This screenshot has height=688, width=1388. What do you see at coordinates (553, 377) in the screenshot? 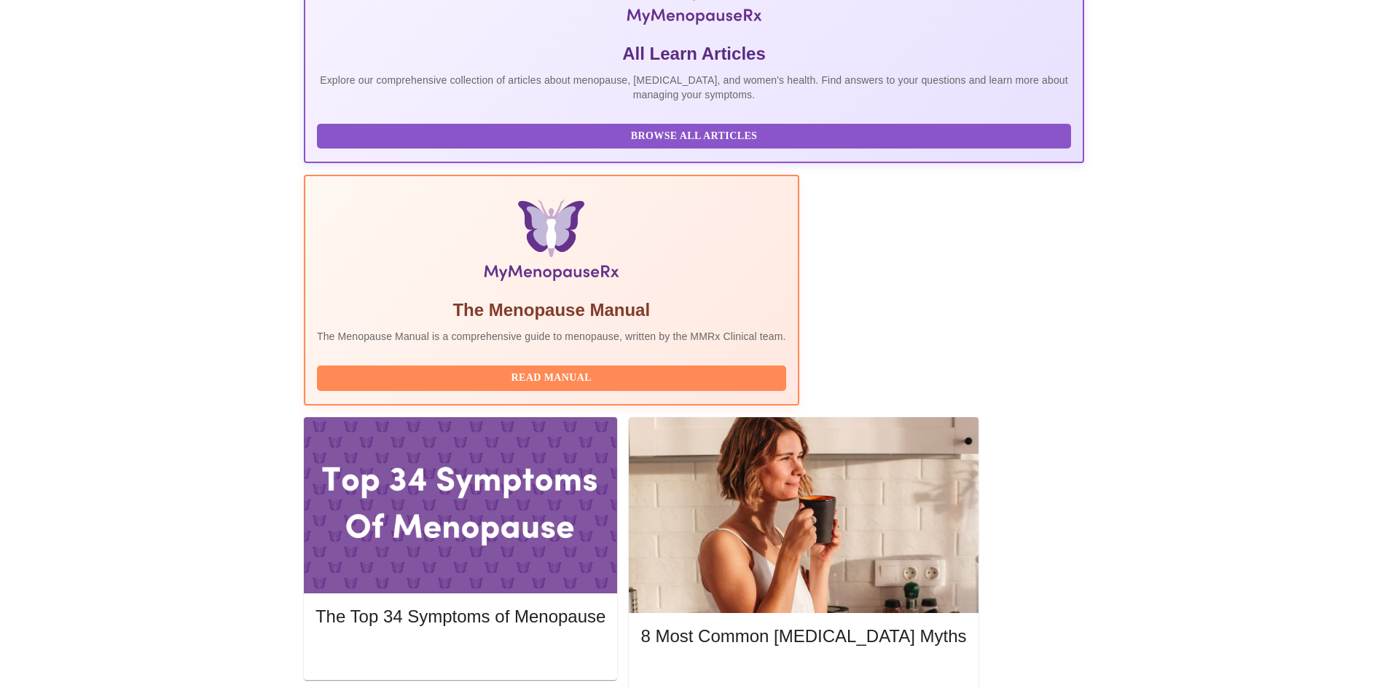
I see `a: Read Manual` at bounding box center [553, 377].